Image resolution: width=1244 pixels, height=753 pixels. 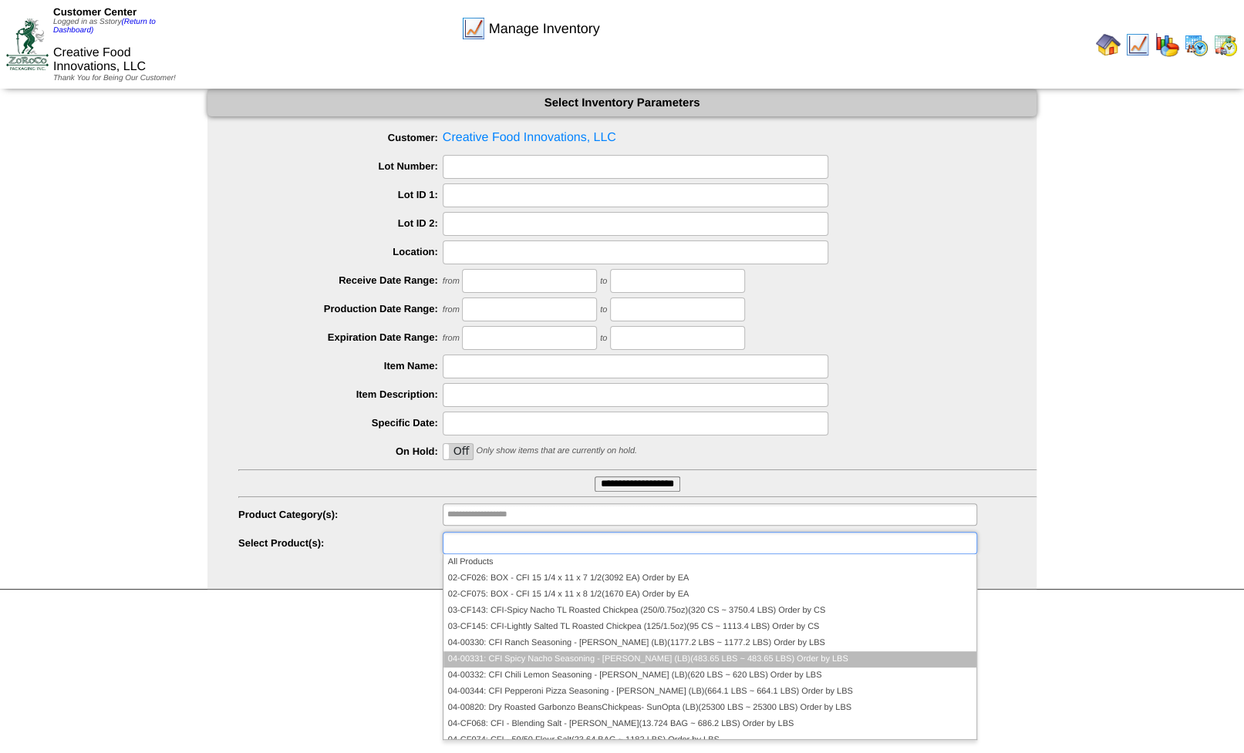 I want to click on div: OnOff, so click(x=458, y=452).